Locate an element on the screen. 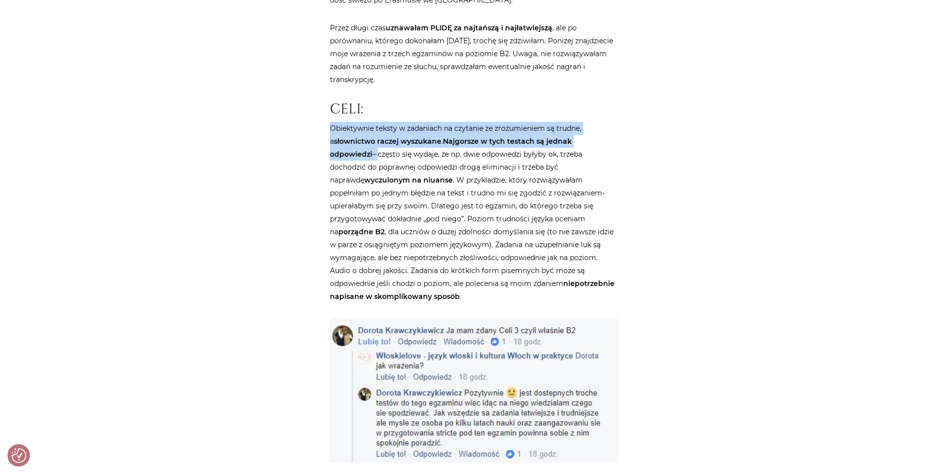 The height and width of the screenshot is (474, 948). strong: słownictwo raczej wyszukane is located at coordinates (387, 141).